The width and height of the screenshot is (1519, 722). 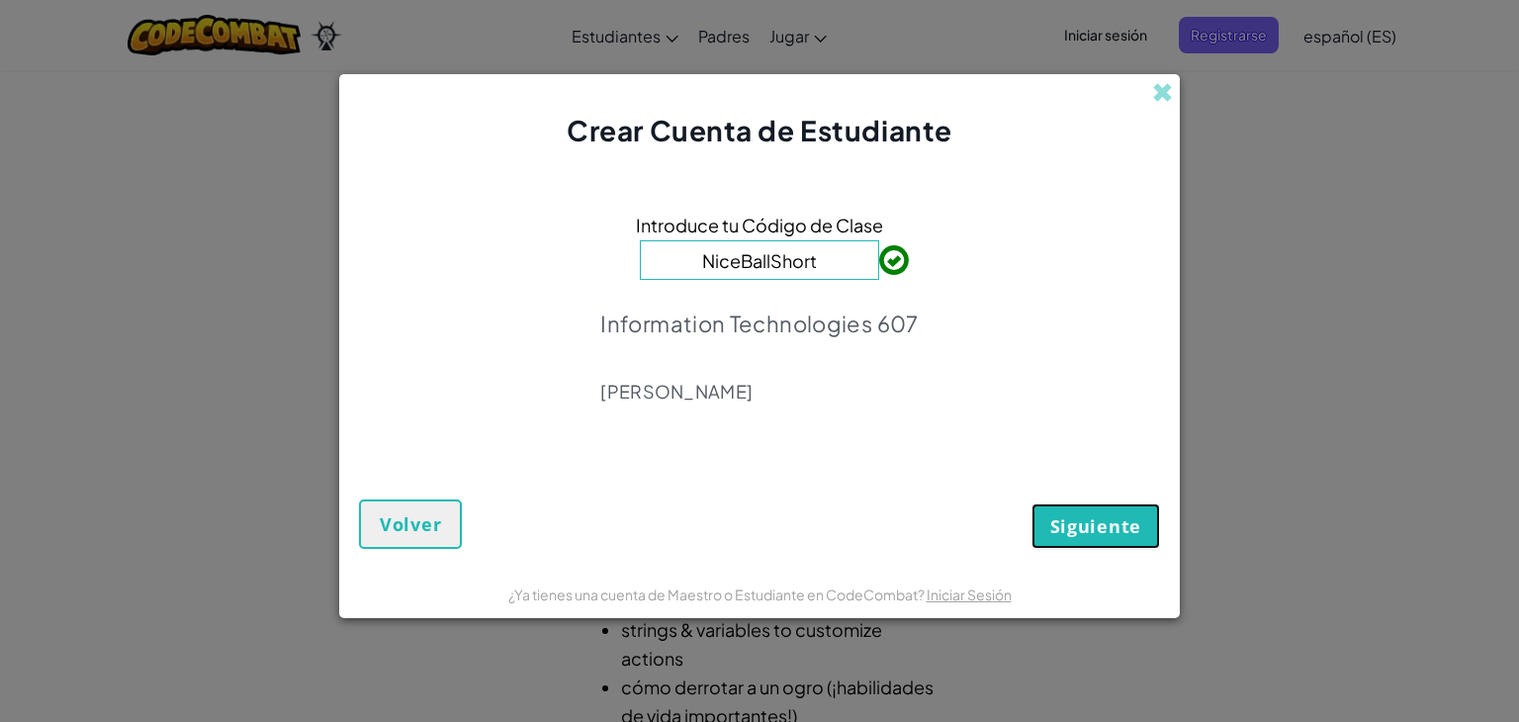 What do you see at coordinates (1096, 526) in the screenshot?
I see `button: Siguiente` at bounding box center [1096, 526].